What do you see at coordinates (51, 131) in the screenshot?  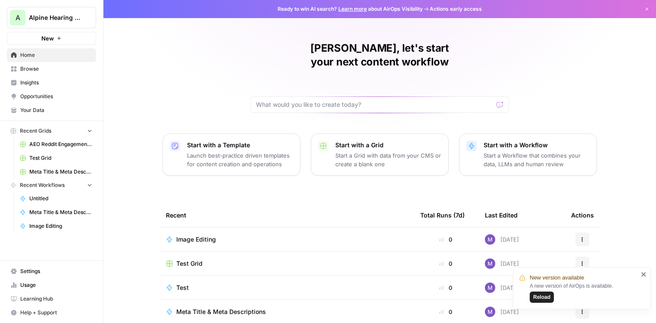 I see `button: Recent Grids` at bounding box center [51, 131].